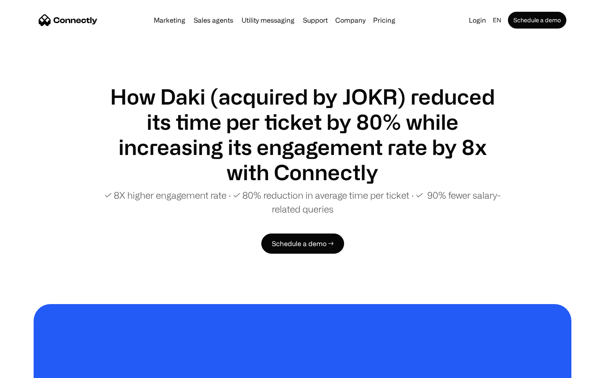 The width and height of the screenshot is (605, 378). I want to click on a: Marketing, so click(169, 20).